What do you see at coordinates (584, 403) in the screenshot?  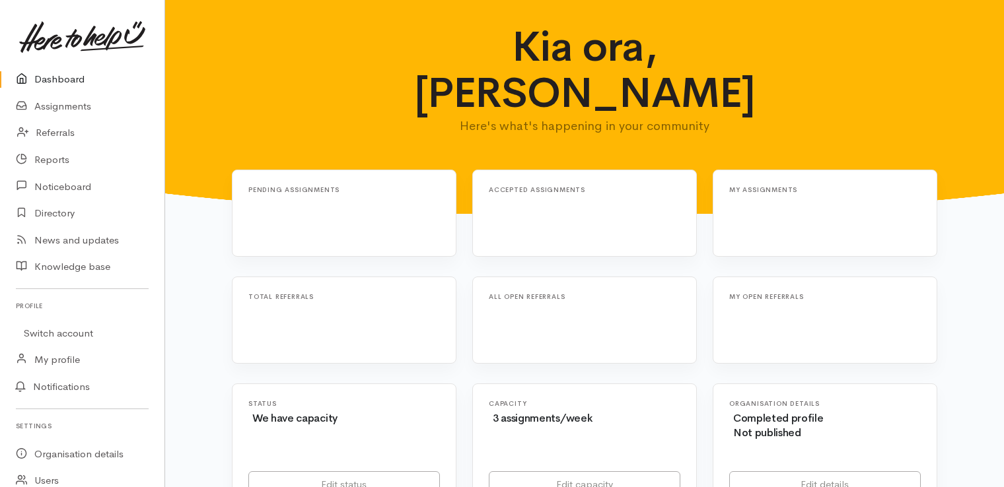 I see `h6: Capacity` at bounding box center [584, 403].